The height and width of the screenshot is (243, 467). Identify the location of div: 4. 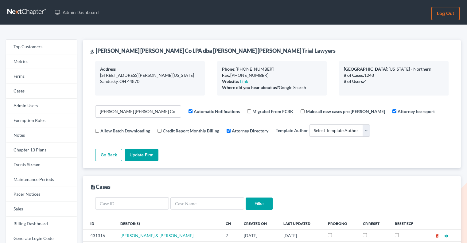
(394, 81).